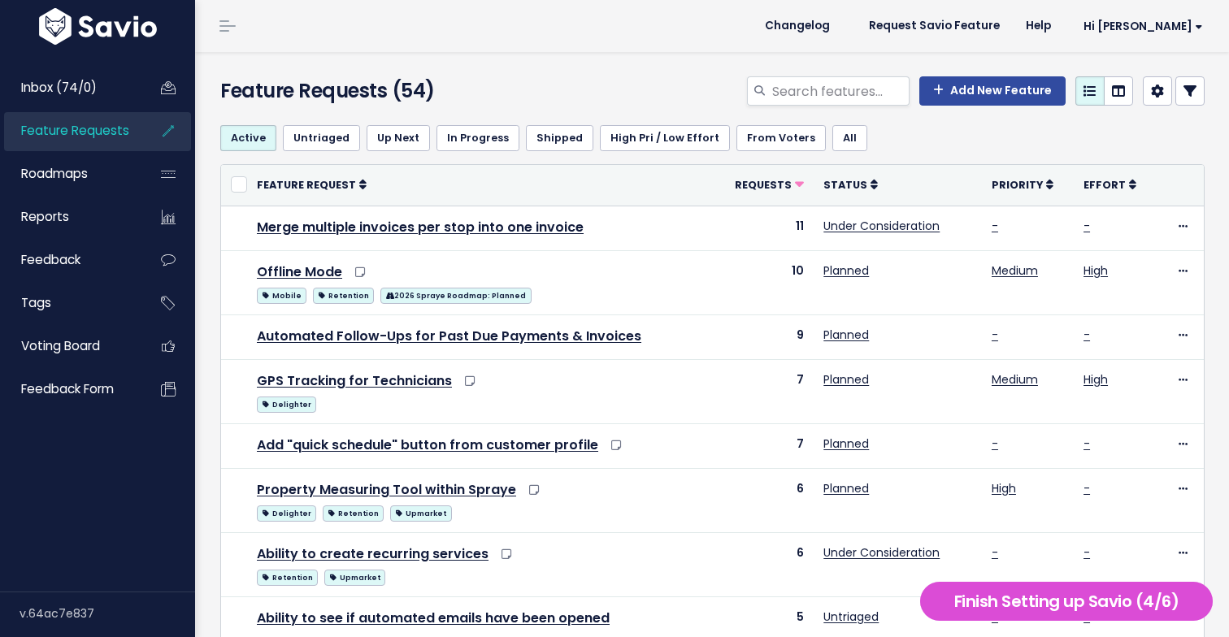  Describe the element at coordinates (107, 614) in the screenshot. I see `div: v.64ac7e837` at that location.